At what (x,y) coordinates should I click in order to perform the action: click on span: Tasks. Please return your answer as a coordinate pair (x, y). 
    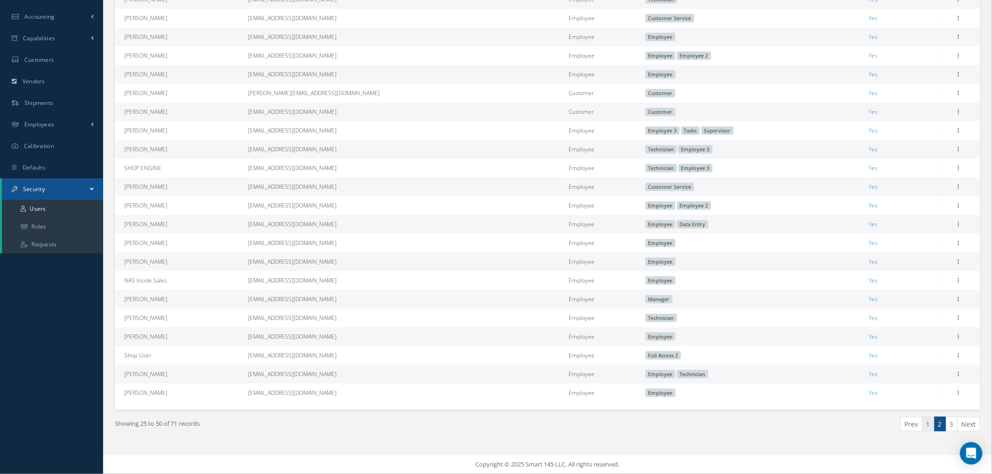
    Looking at the image, I should click on (691, 131).